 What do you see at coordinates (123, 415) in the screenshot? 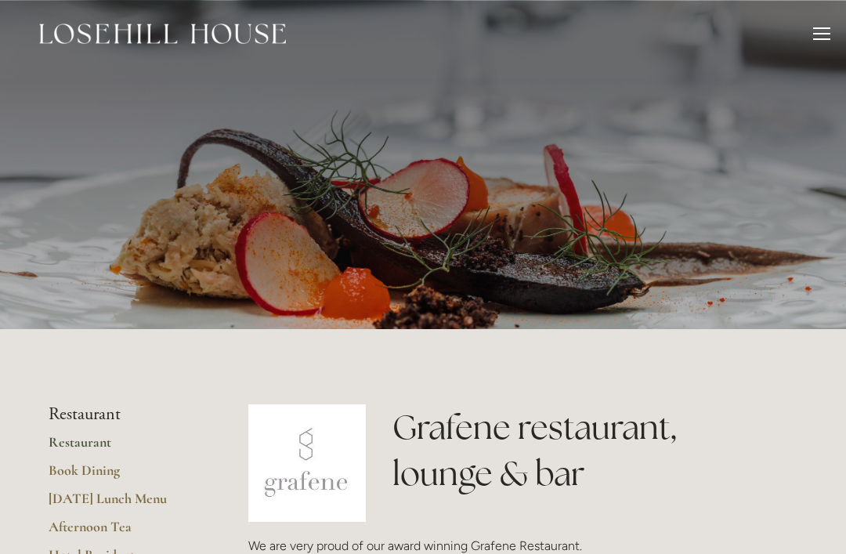
I see `li: Restaurant` at bounding box center [123, 415].